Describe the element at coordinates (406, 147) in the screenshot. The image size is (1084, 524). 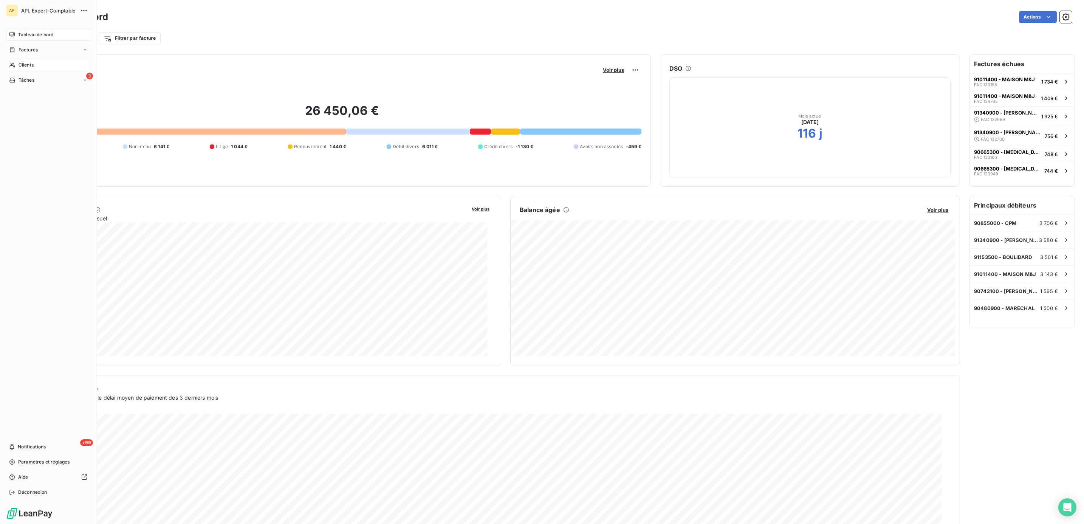
I see `span: Débit divers` at that location.